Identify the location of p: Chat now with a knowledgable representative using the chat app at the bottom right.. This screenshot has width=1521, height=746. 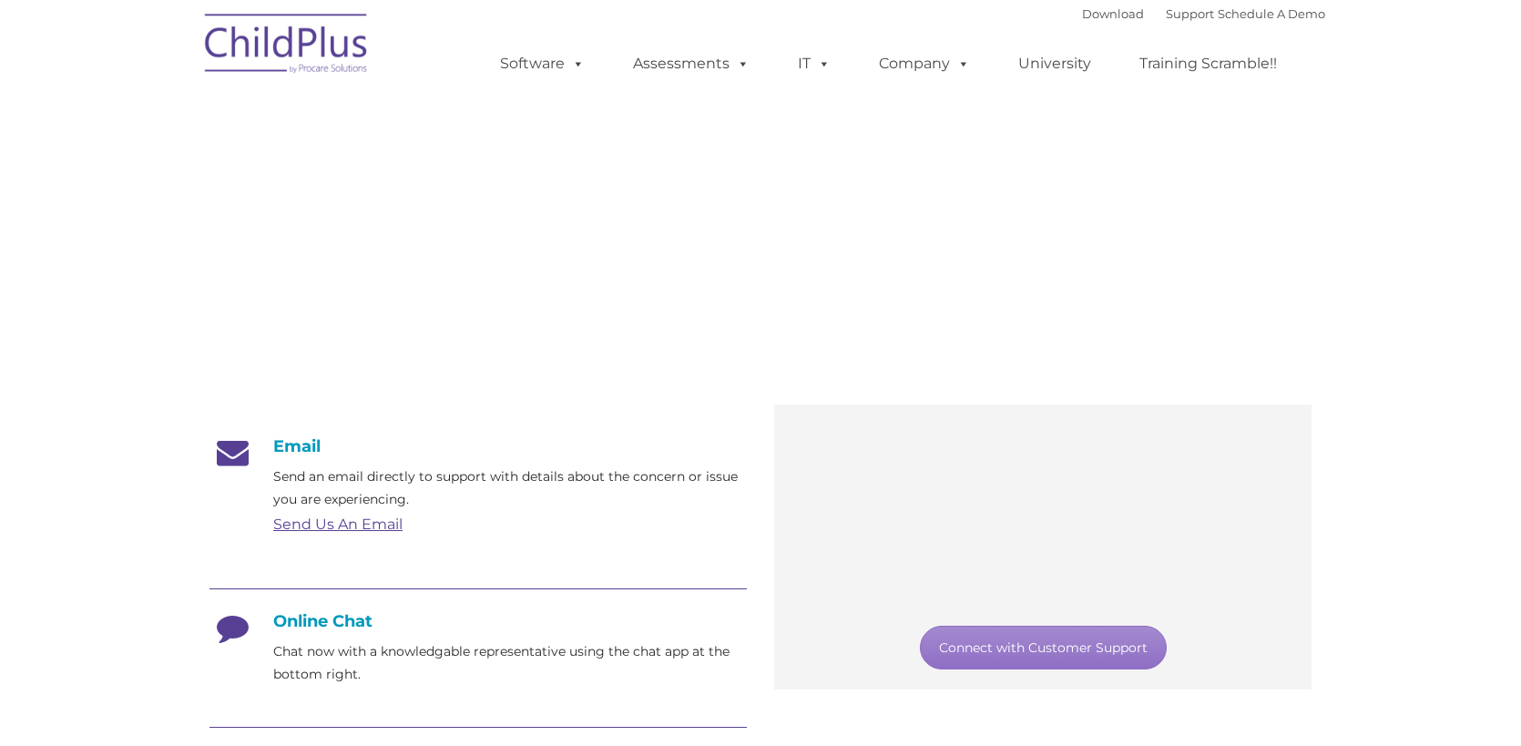
(510, 663).